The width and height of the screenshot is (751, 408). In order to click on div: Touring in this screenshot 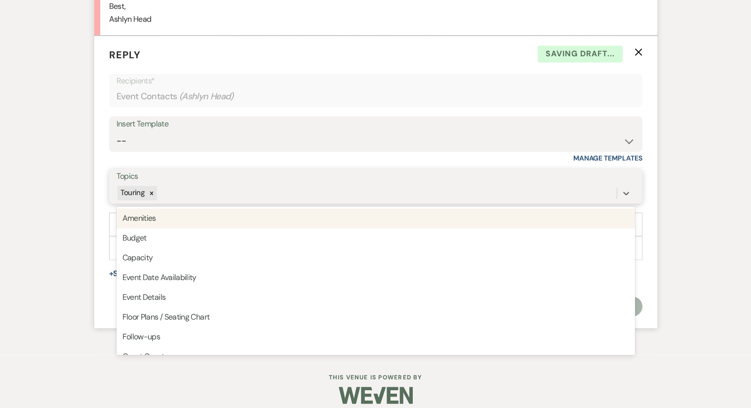, I will do `click(132, 192)`.